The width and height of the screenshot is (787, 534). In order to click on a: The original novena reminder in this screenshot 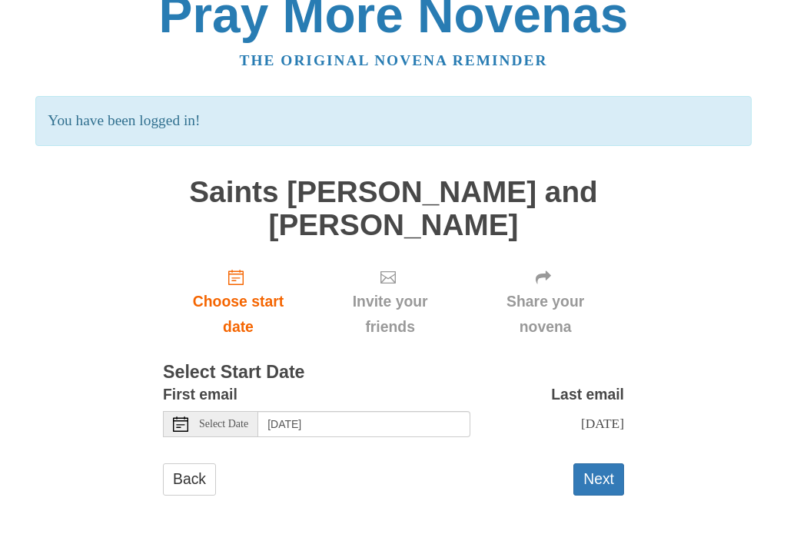, I will do `click(394, 61)`.